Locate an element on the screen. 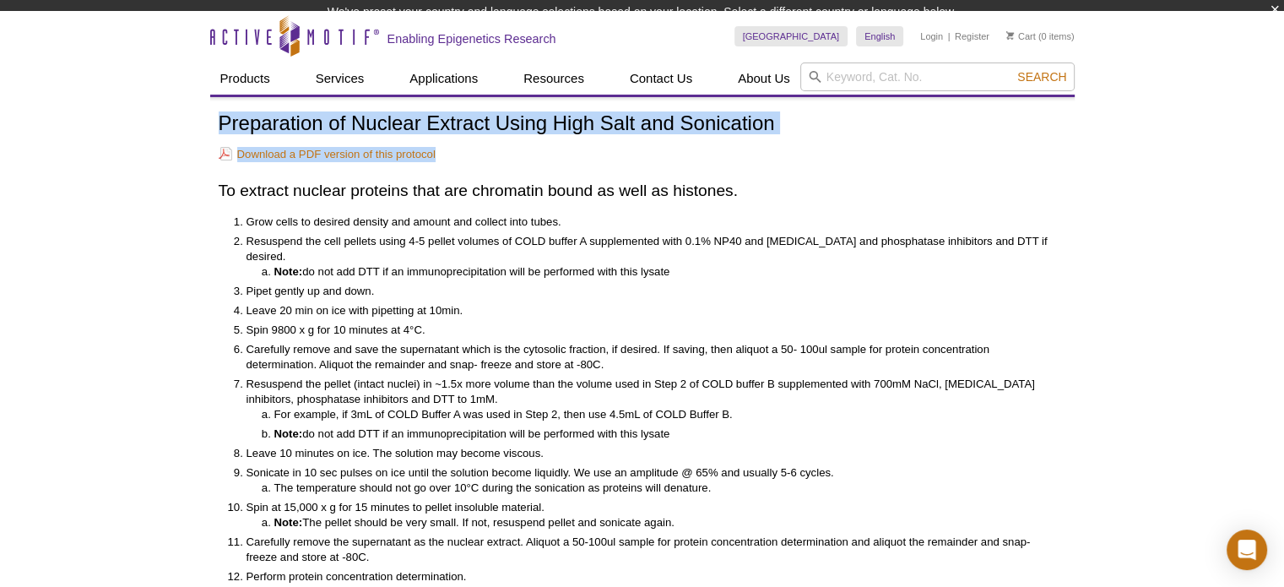 The image size is (1284, 587). h2: Enabling Epigenetics Research is located at coordinates (472, 39).